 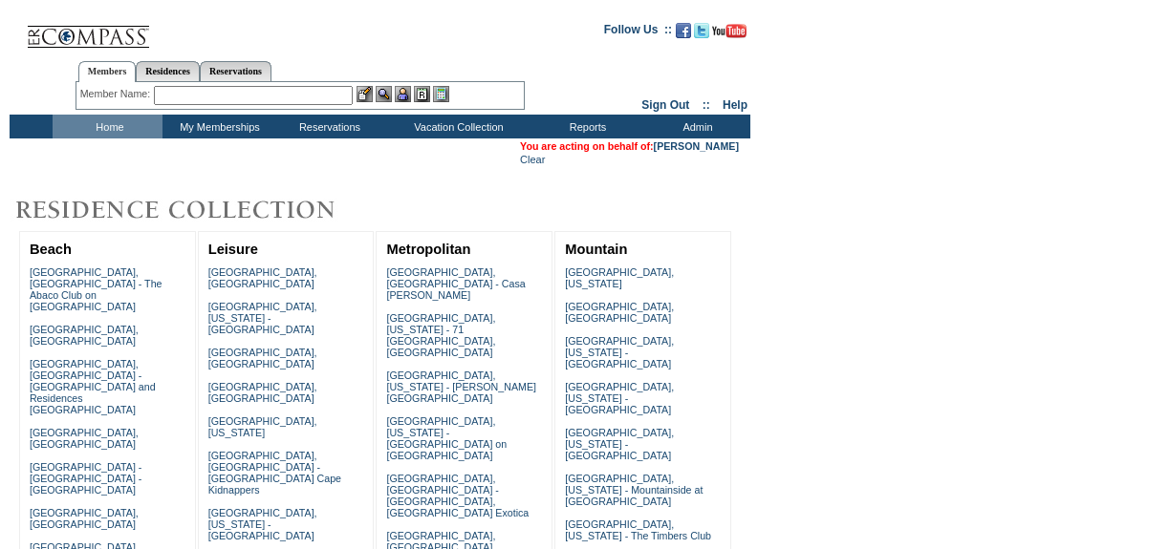 What do you see at coordinates (683, 31) in the screenshot?
I see `img: Become our fan on Facebook` at bounding box center [683, 31].